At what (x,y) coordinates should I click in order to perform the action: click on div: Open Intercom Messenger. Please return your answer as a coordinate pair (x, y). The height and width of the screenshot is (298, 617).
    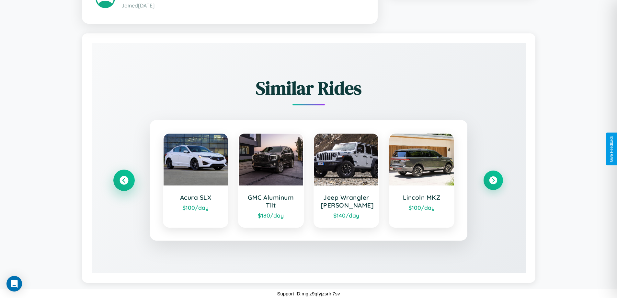
    Looking at the image, I should click on (14, 283).